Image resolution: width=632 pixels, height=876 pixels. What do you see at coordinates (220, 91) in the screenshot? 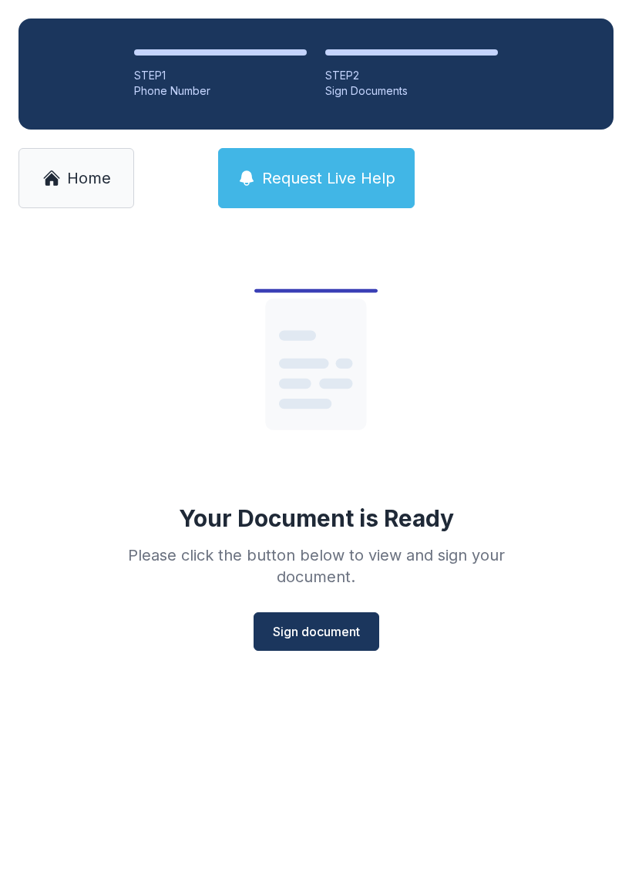
I see `div: Phone Number` at bounding box center [220, 91].